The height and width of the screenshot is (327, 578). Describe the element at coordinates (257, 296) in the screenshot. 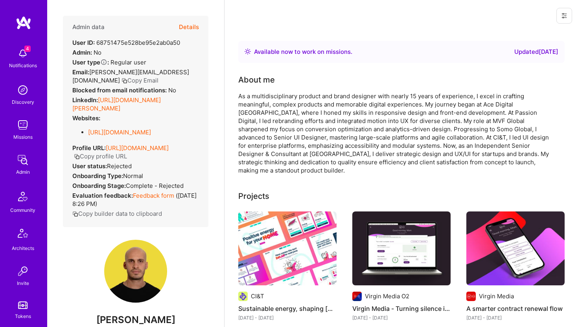

I see `div: CI&T` at that location.